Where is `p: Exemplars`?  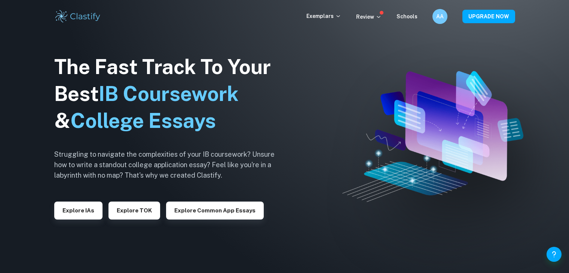
p: Exemplars is located at coordinates (324, 16).